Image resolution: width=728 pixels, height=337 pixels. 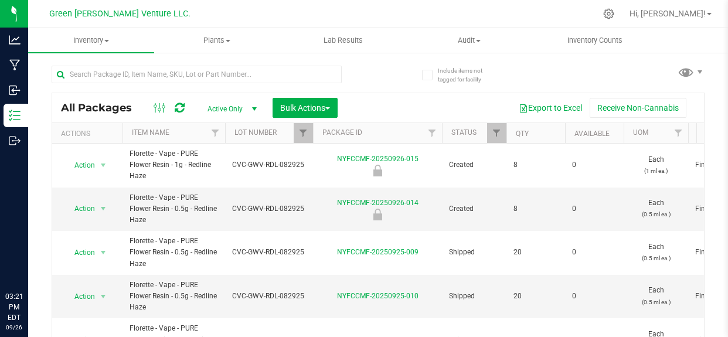 I want to click on span: Lab Results, so click(x=343, y=40).